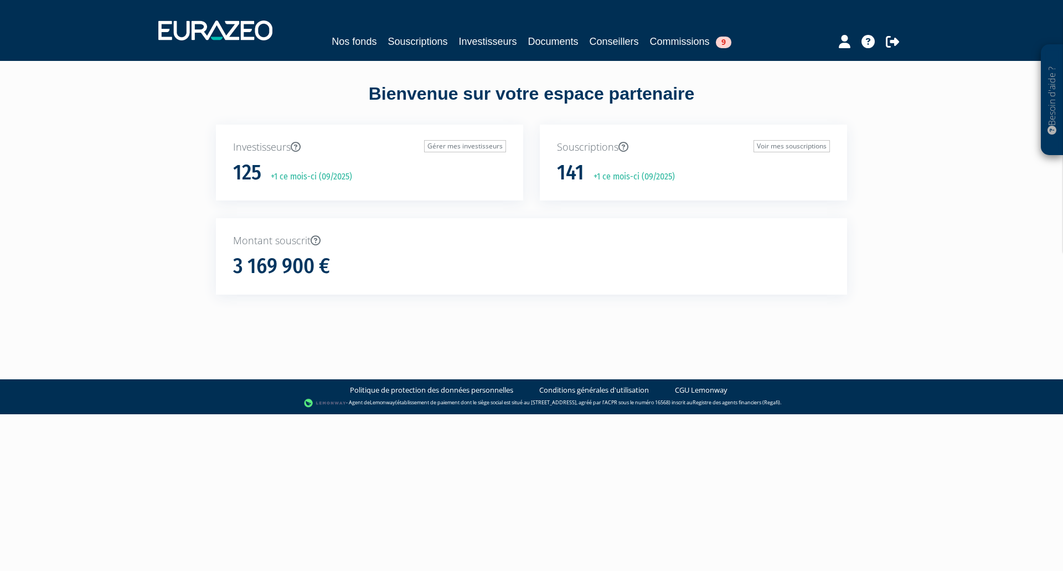  I want to click on a: Conseillers, so click(614, 42).